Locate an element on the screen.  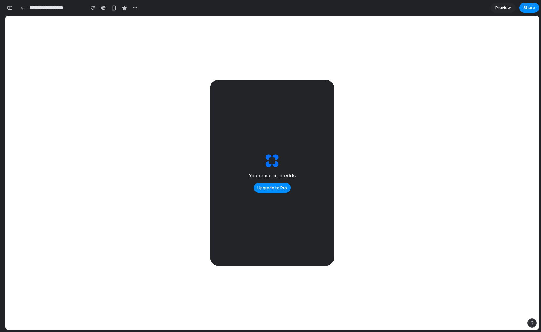
button: Upgrade to Pro is located at coordinates (272, 188).